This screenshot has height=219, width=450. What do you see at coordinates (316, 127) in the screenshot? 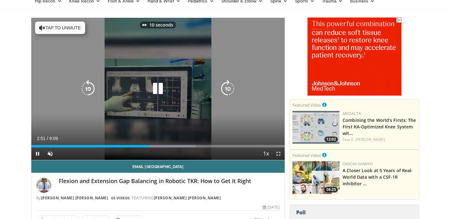
I see `a: 12:02` at bounding box center [316, 127].